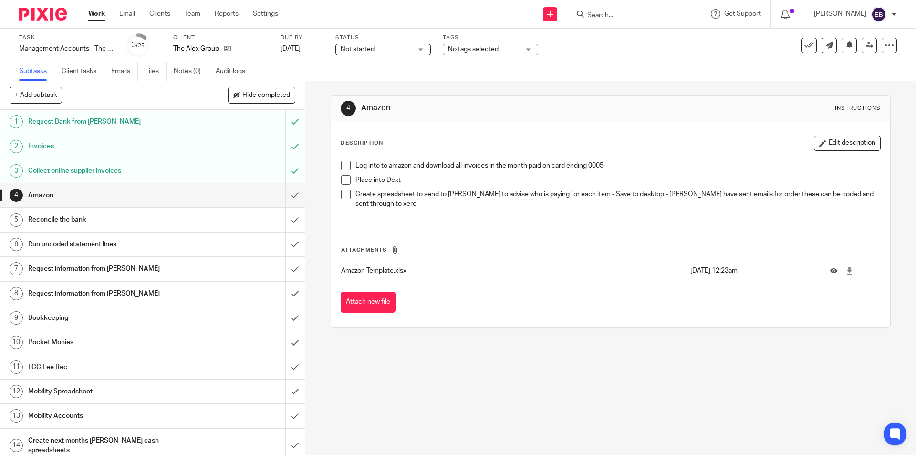 Image resolution: width=916 pixels, height=455 pixels. I want to click on h1: Pocket Monies, so click(111, 342).